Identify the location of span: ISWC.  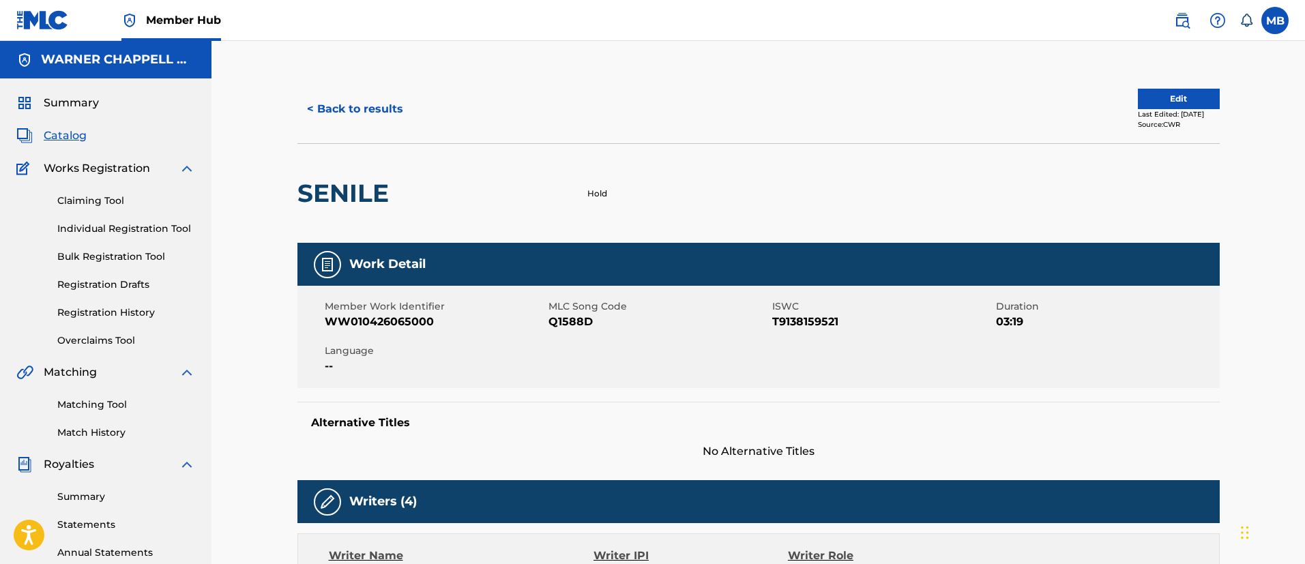
(882, 306).